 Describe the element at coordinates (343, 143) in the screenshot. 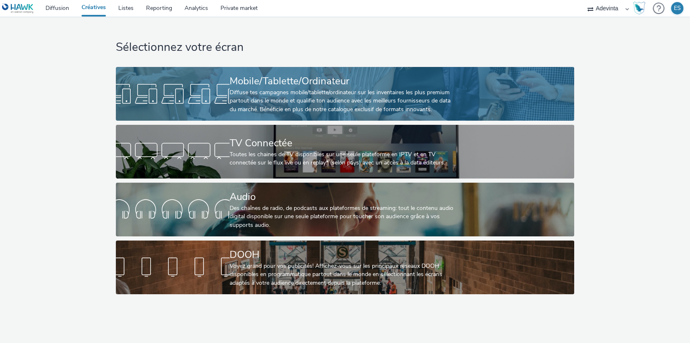

I see `div: TV Connectée` at that location.